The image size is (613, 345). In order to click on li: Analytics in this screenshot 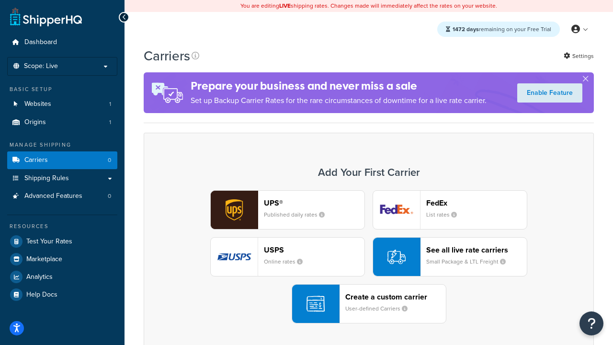, I will do `click(62, 277)`.